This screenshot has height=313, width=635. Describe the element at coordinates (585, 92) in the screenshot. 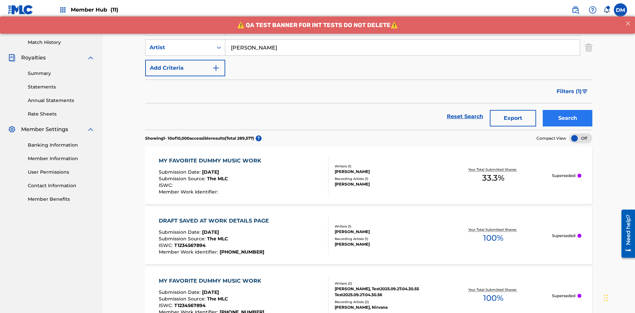

I see `img: filter` at that location.